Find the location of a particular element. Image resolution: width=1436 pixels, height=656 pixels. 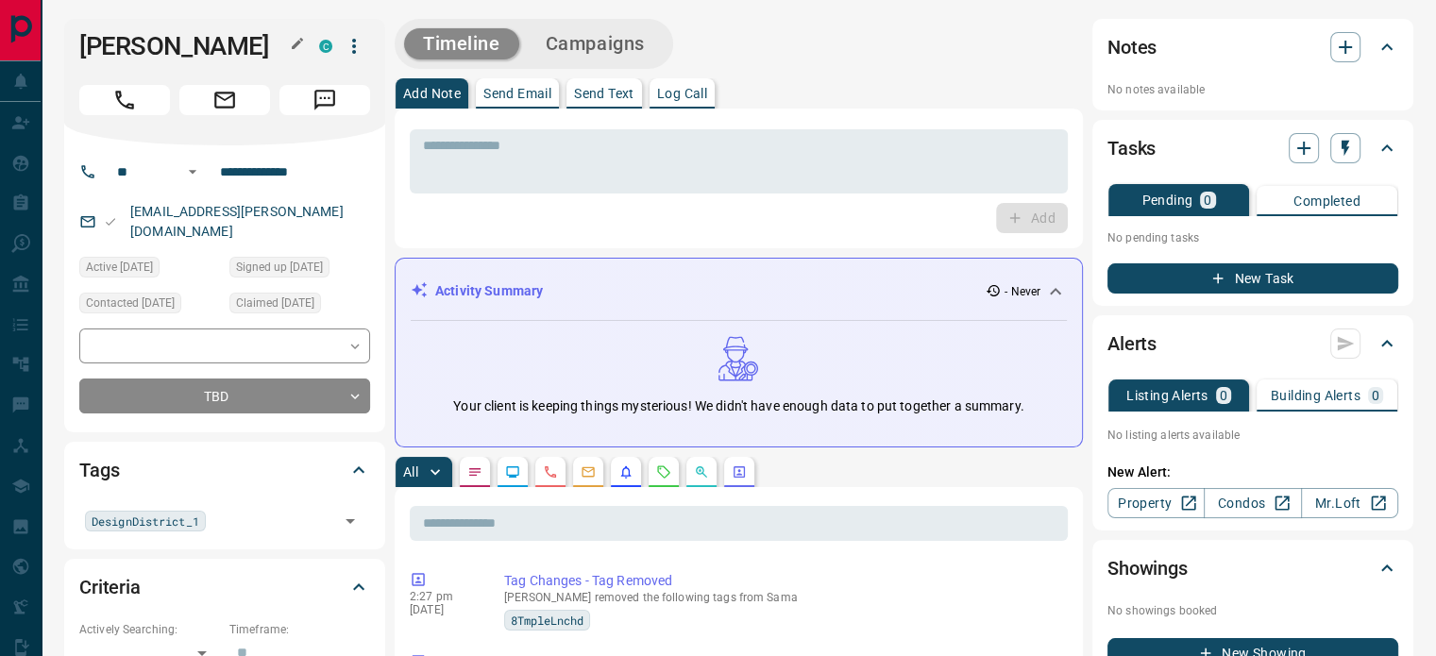

div: Activity Summary- Never is located at coordinates (738, 291).